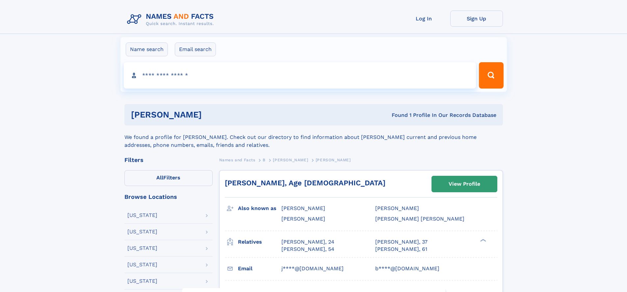 This screenshot has height=292, width=627. I want to click on div: View Profile, so click(464, 184).